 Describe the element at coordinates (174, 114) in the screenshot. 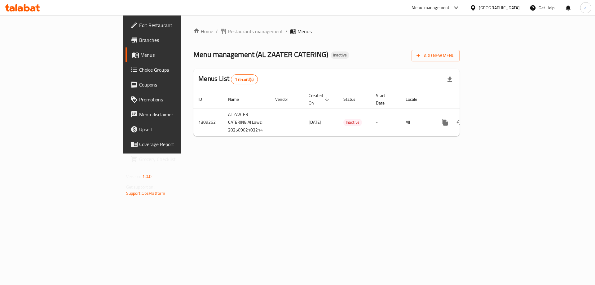

I see `a: Menu disclaimer` at that location.